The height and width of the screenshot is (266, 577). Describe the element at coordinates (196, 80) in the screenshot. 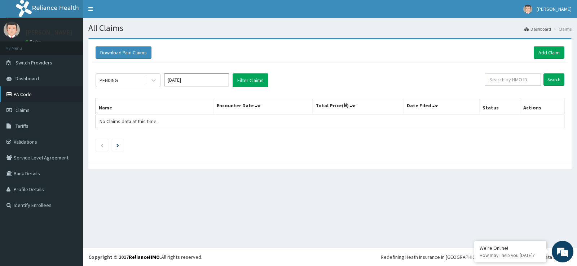

I see `input: Select Month and Year` at that location.